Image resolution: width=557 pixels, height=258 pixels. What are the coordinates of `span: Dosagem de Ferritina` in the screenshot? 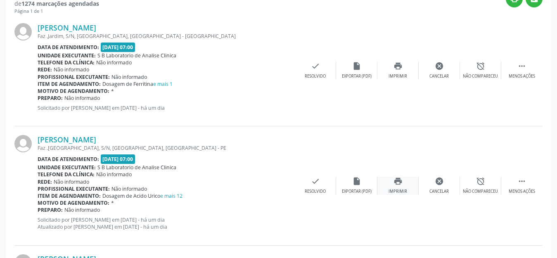 It's located at (138, 84).